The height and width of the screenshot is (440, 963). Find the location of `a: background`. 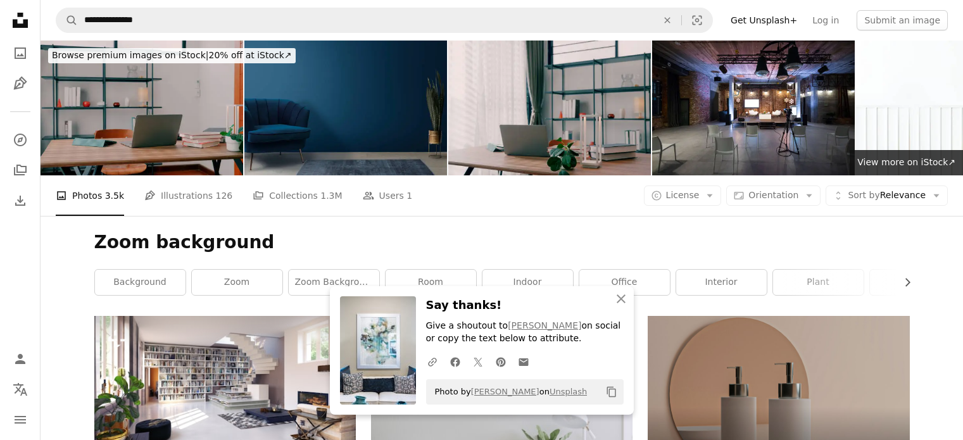

a: background is located at coordinates (140, 282).